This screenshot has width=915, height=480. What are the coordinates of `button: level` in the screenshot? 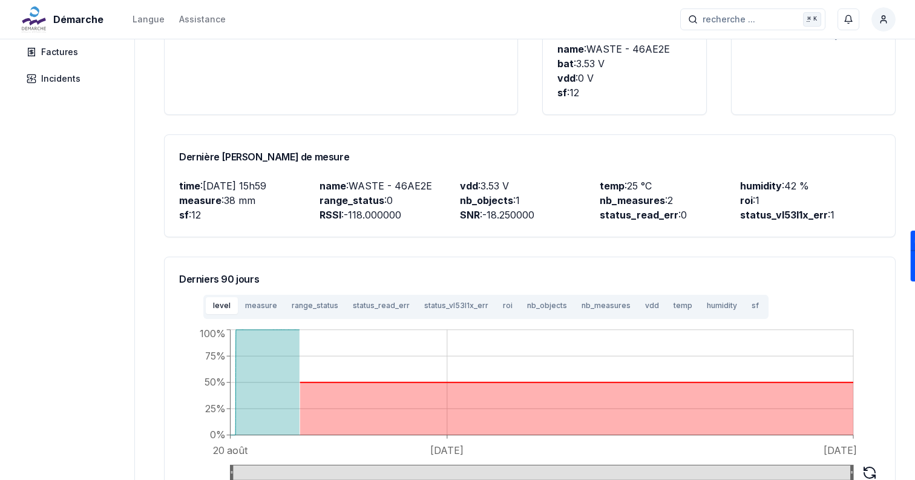 It's located at (222, 306).